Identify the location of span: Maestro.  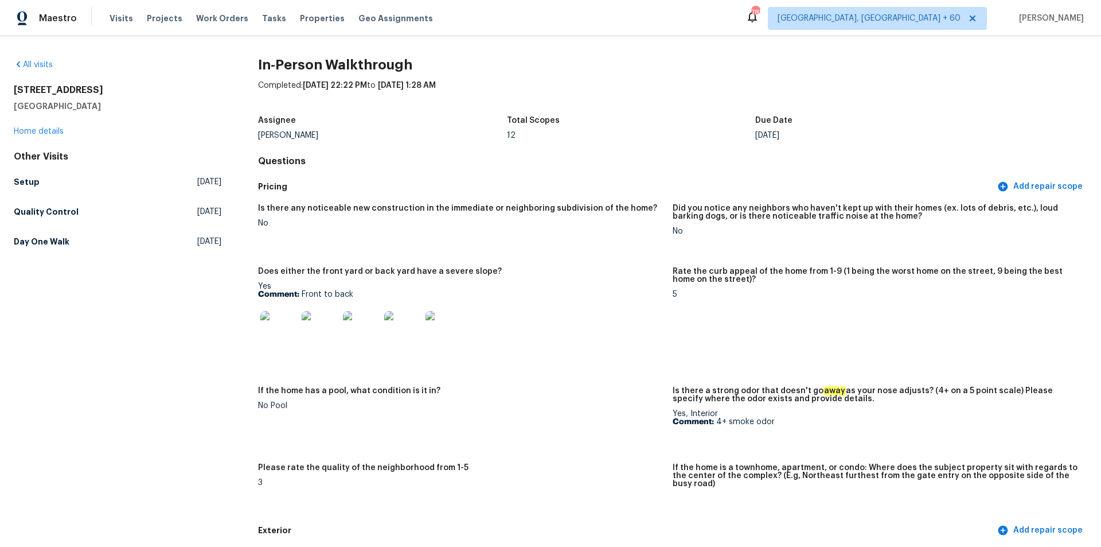
(58, 18).